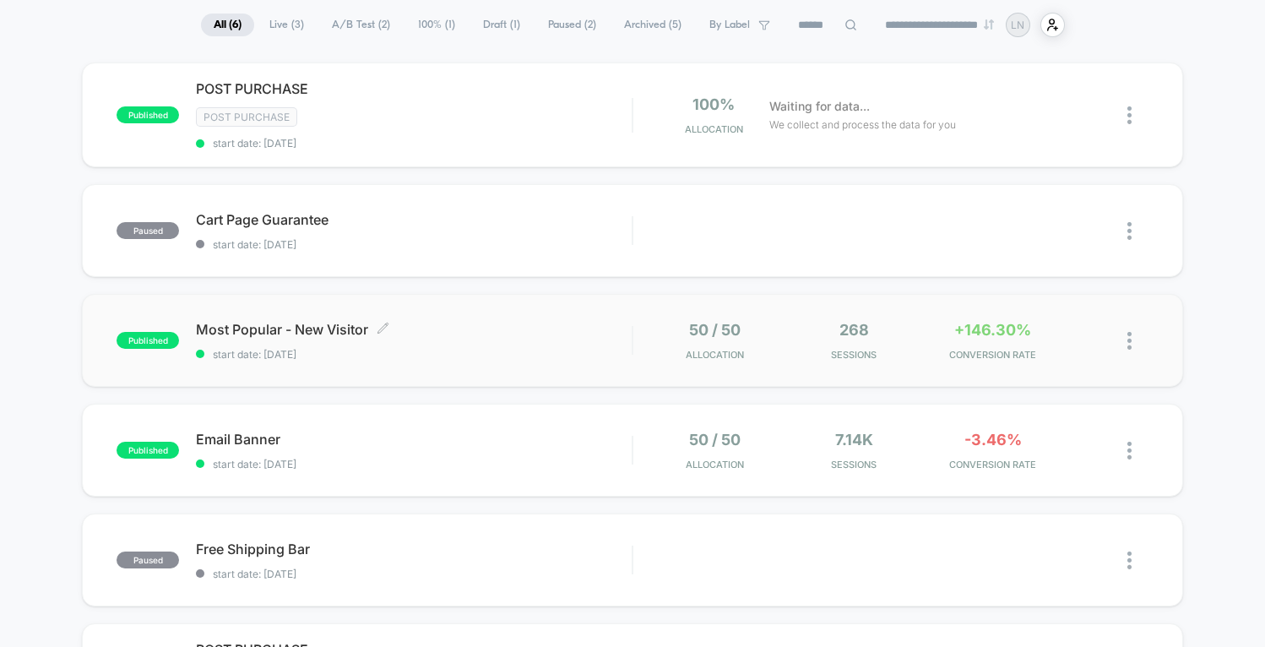  What do you see at coordinates (992, 329) in the screenshot?
I see `span: +146.30%` at bounding box center [992, 329].